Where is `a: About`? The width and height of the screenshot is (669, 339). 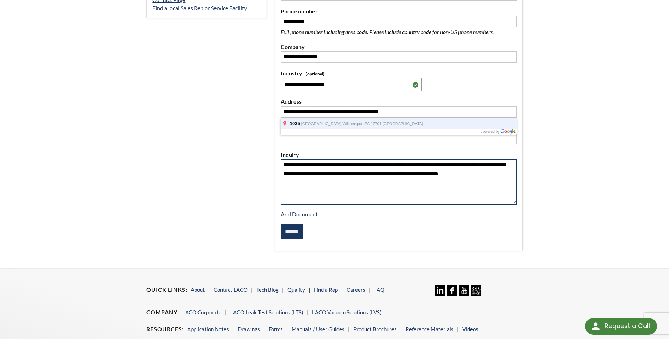 a: About is located at coordinates (198, 290).